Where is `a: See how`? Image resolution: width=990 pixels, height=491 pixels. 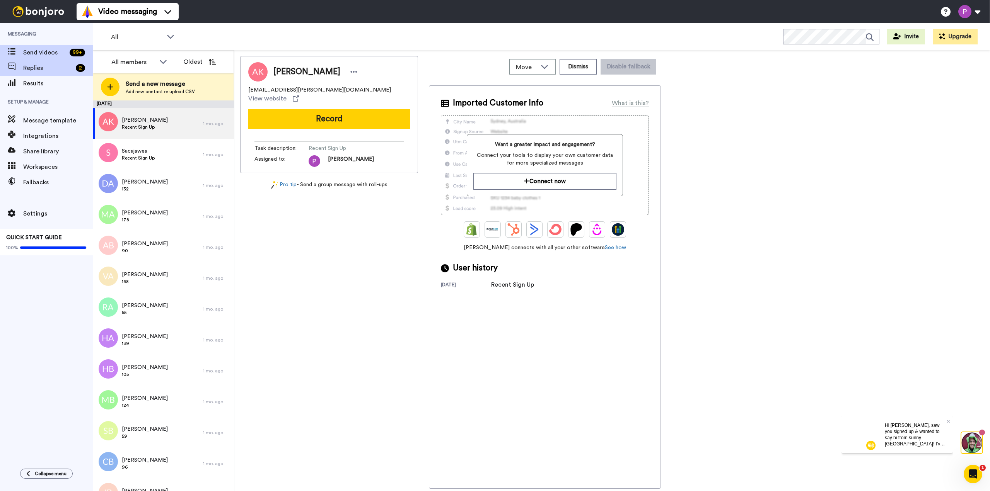 a: See how is located at coordinates (615, 248).